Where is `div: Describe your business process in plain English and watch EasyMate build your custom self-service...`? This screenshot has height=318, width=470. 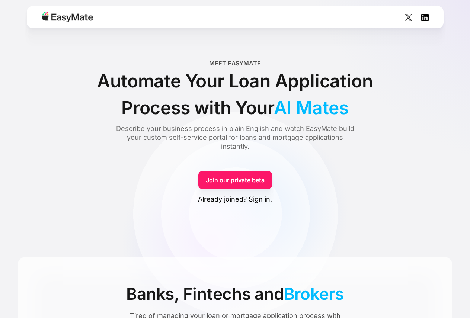
div: Describe your business process in plain English and watch EasyMate build your custom self-service... is located at coordinates (235, 138).